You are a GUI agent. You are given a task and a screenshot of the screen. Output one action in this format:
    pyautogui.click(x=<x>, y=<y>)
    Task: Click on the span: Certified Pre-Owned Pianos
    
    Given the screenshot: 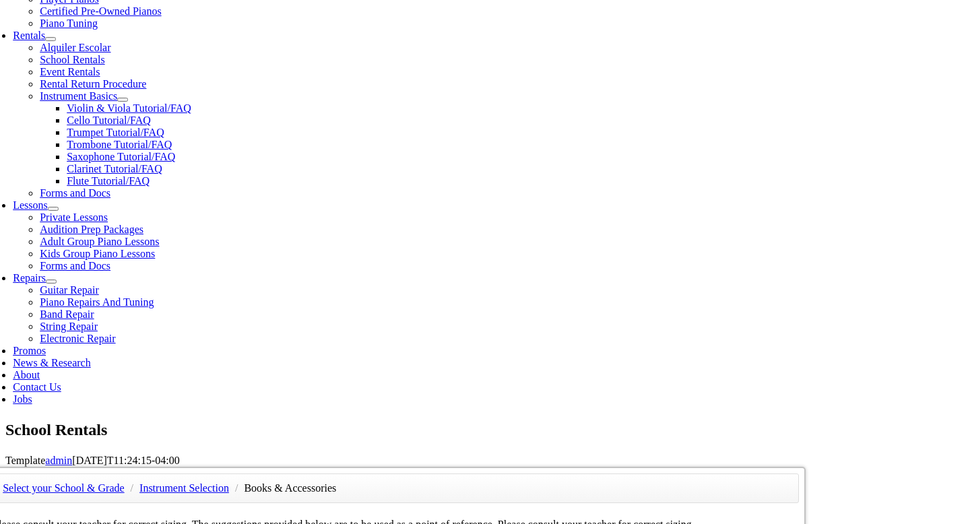 What is the action you would take?
    pyautogui.click(x=100, y=11)
    